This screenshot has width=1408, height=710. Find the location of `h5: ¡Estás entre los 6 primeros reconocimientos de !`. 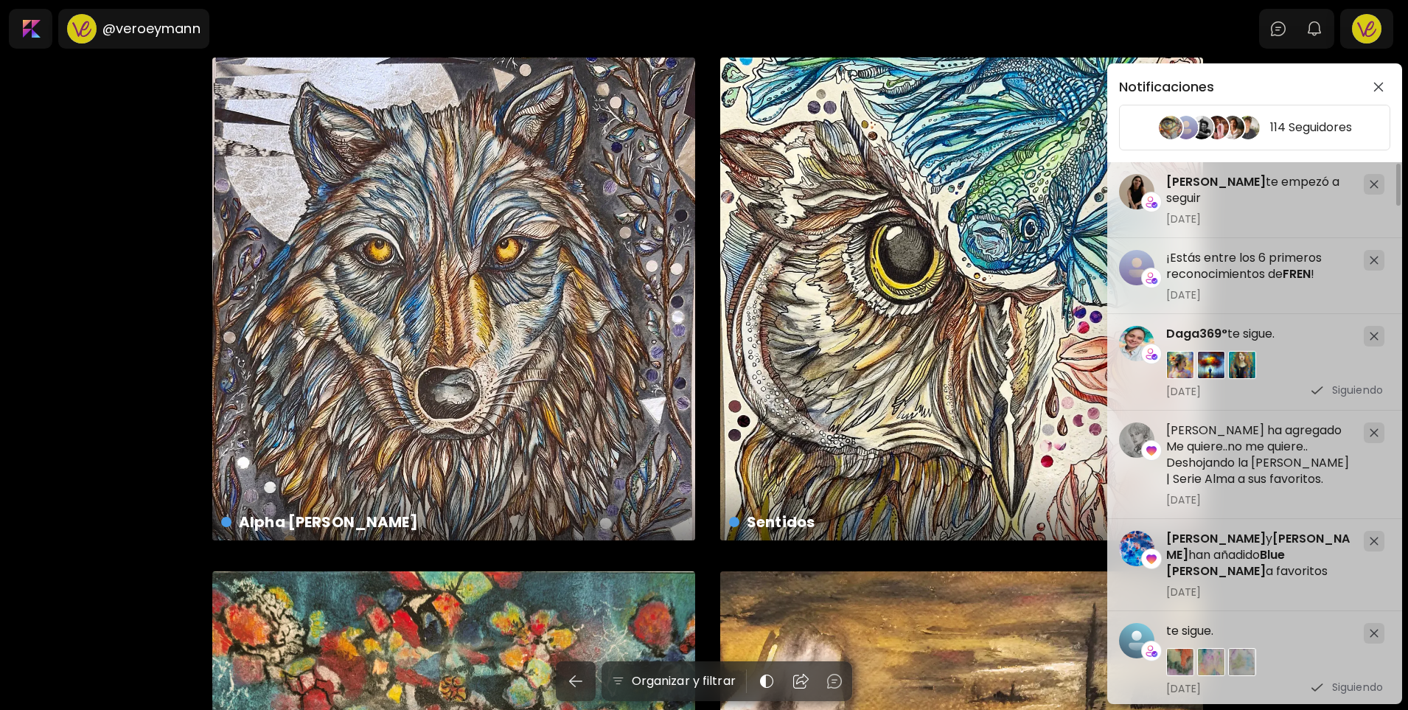

h5: ¡Estás entre los 6 primeros reconocimientos de ! is located at coordinates (1259, 266).